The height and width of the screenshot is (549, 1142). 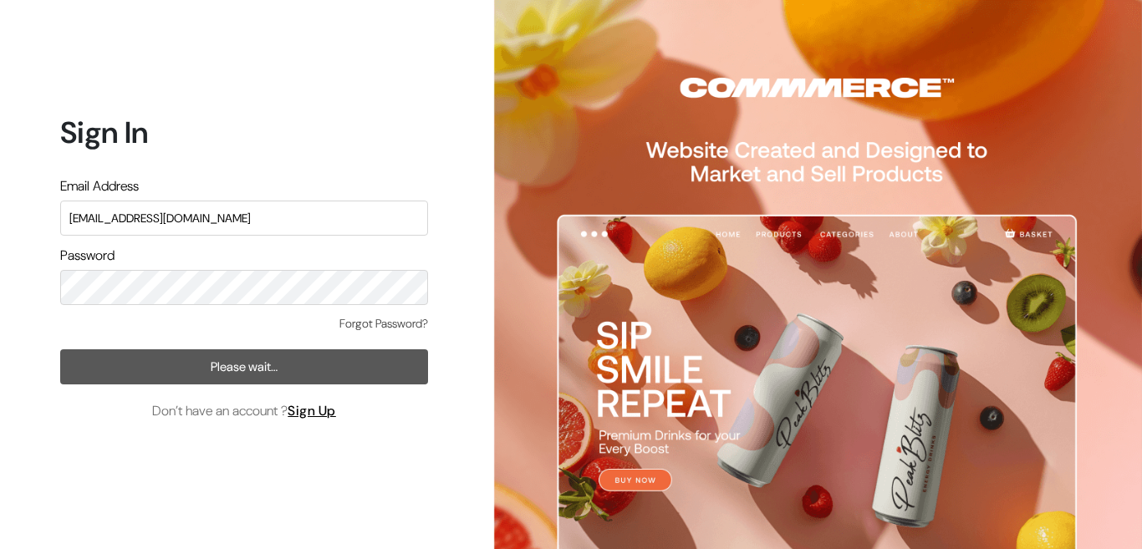 I want to click on a: Forgot Password?, so click(x=384, y=324).